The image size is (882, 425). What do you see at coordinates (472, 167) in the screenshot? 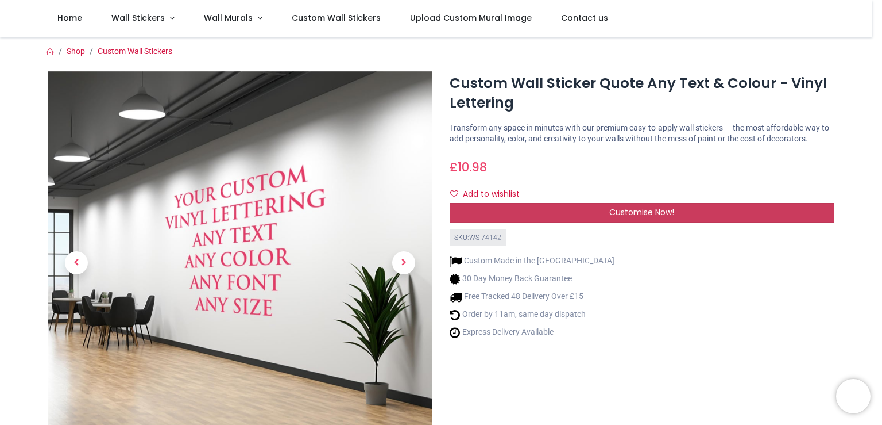
I see `span: 10.98` at bounding box center [472, 167].